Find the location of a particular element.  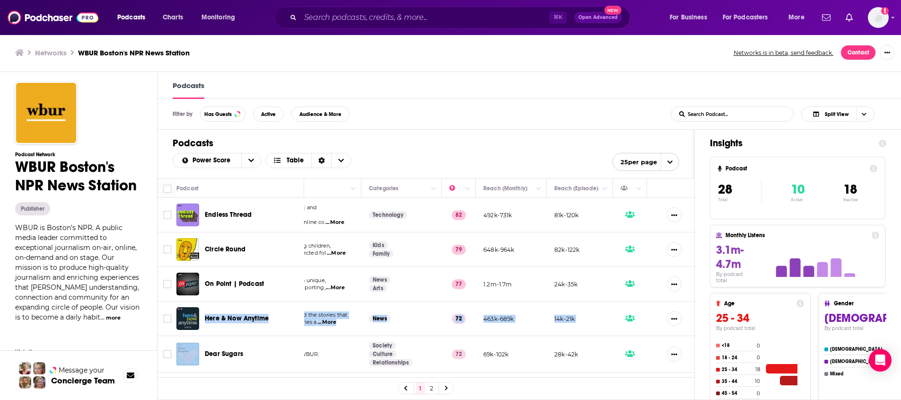

span: Message your is located at coordinates (81, 370).